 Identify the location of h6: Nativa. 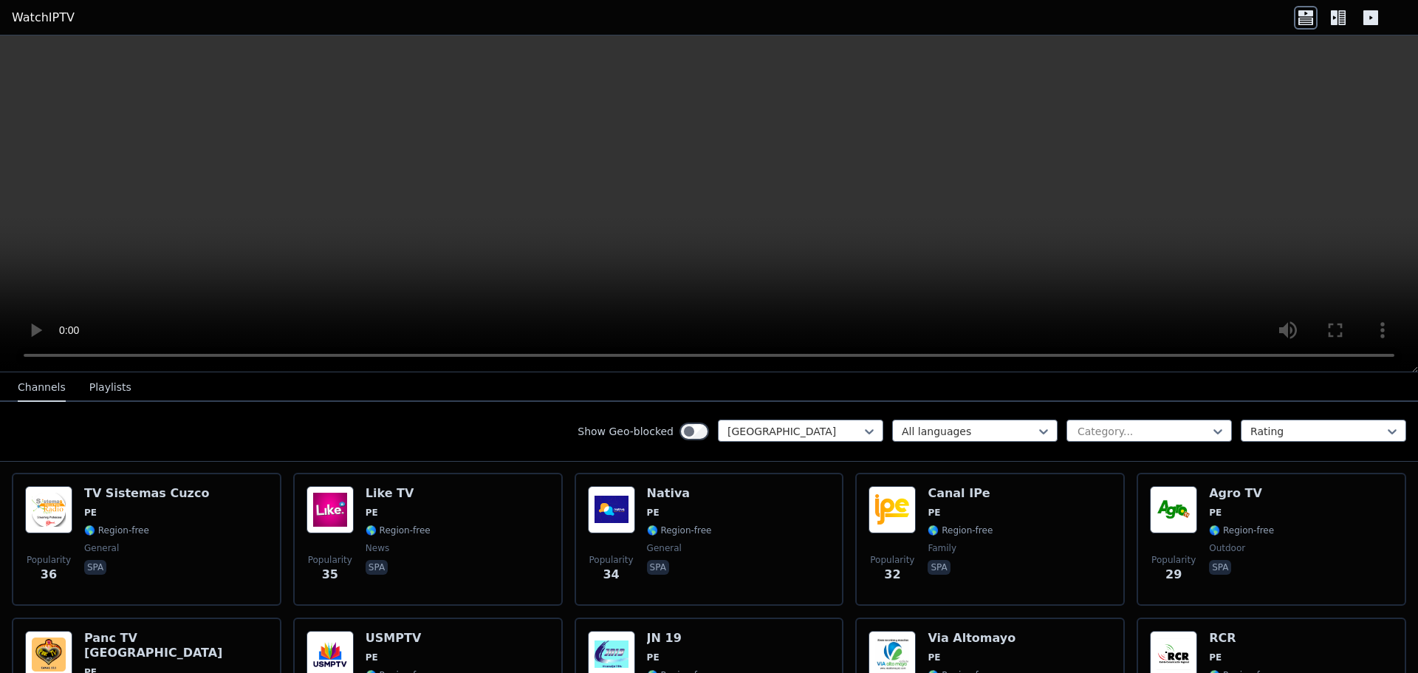
(680, 493).